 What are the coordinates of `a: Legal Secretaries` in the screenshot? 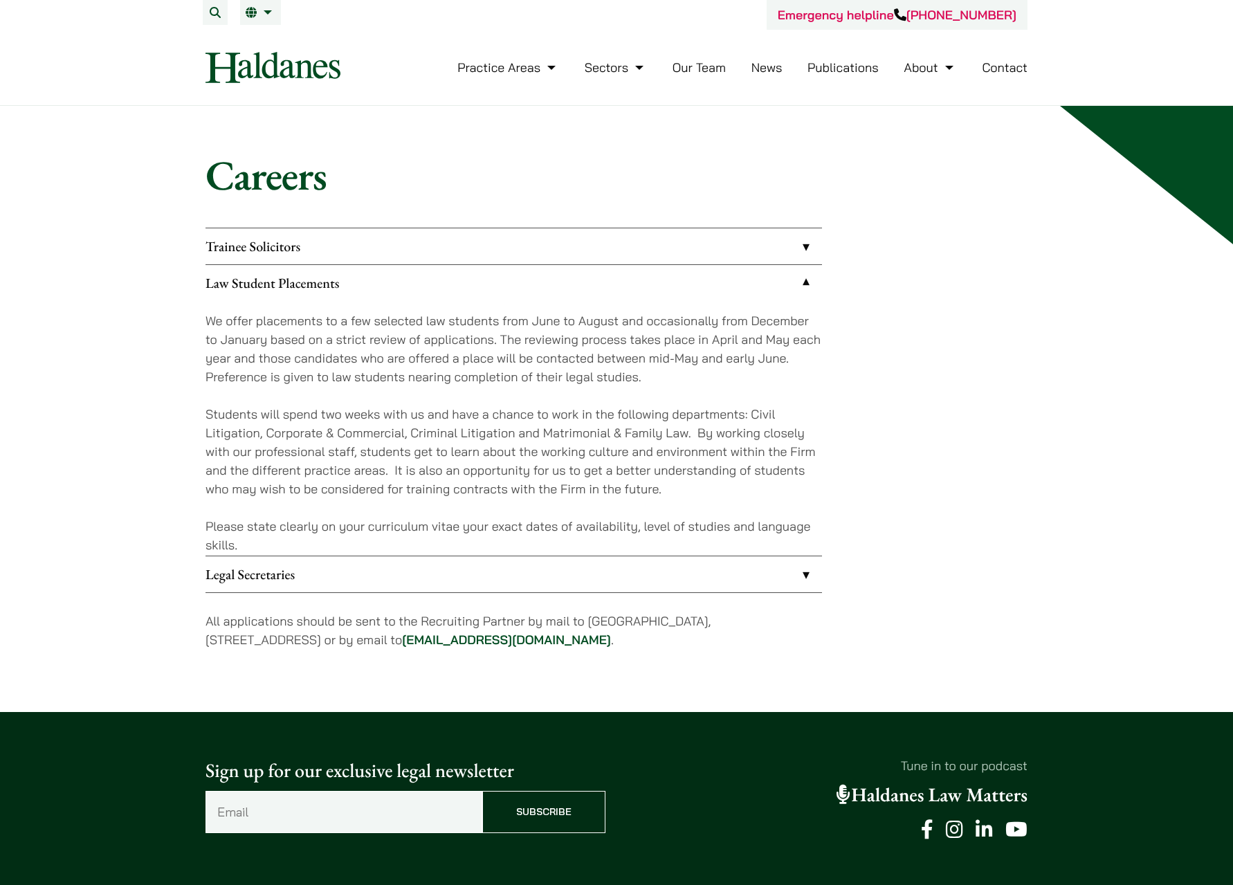 It's located at (513, 574).